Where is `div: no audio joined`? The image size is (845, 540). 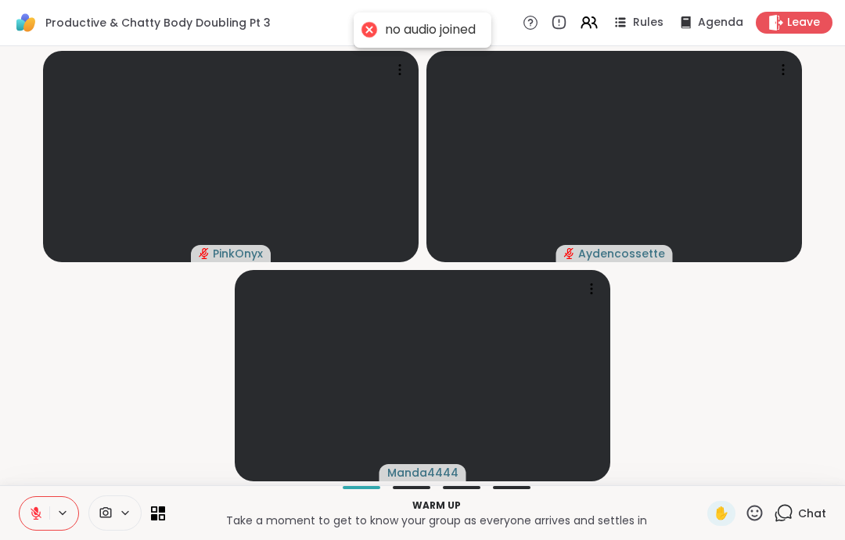
div: no audio joined is located at coordinates (430, 30).